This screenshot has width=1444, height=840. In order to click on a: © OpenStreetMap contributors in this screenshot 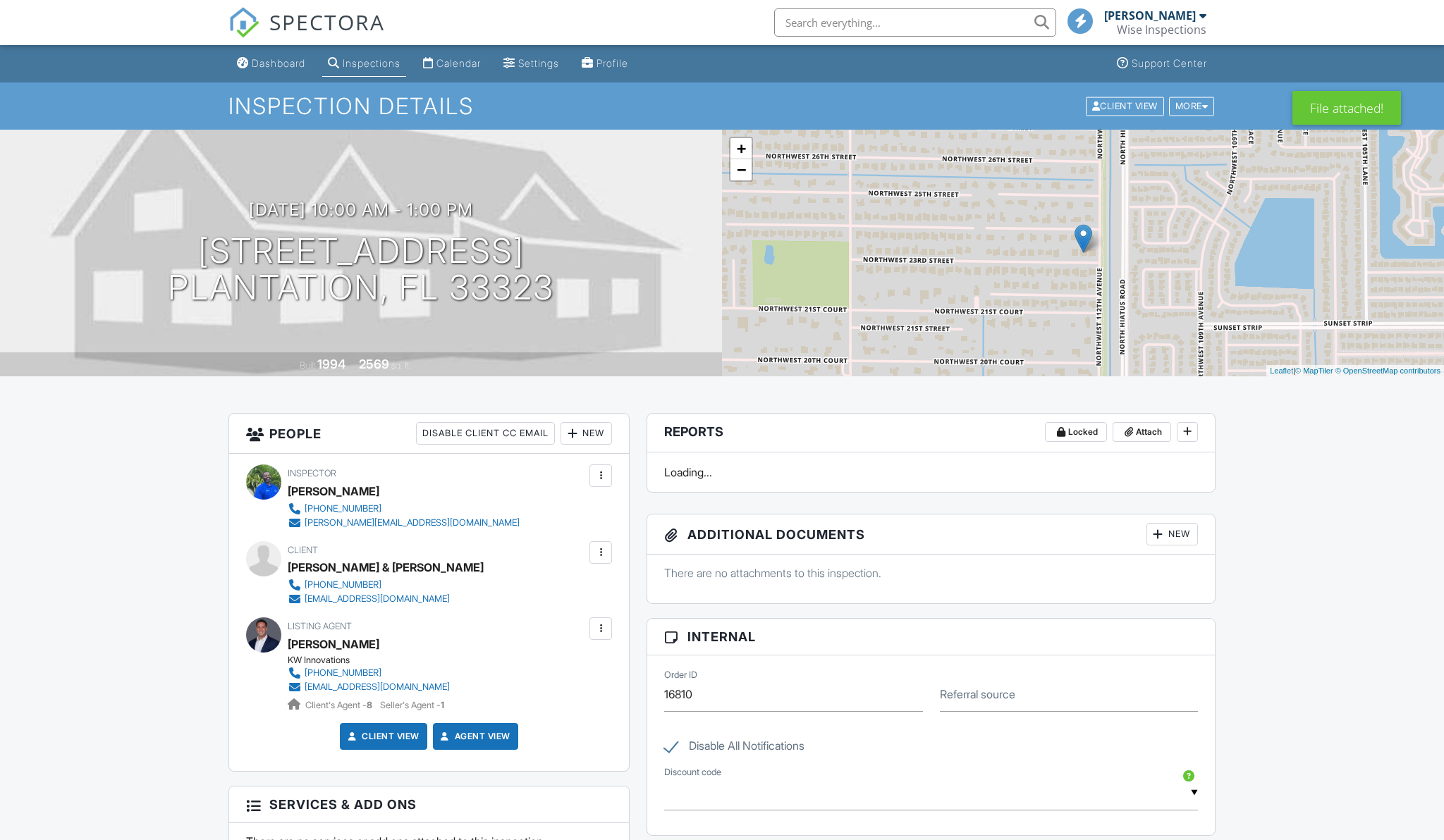, I will do `click(1387, 371)`.